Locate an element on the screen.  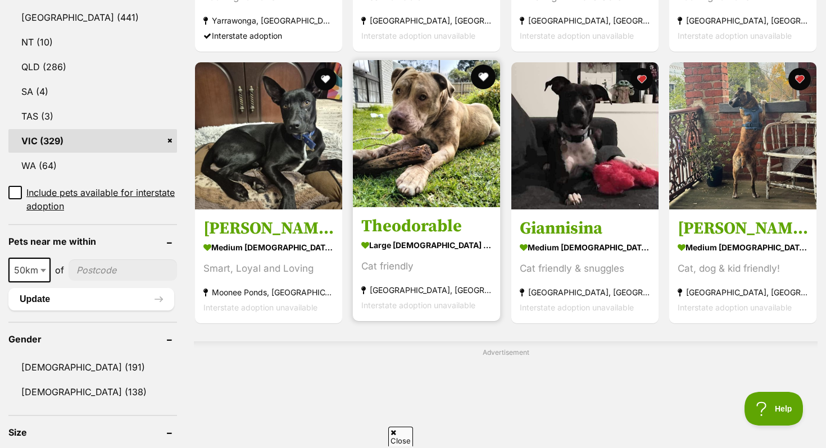
div: Smart, Loyal and Loving is located at coordinates (268, 268).